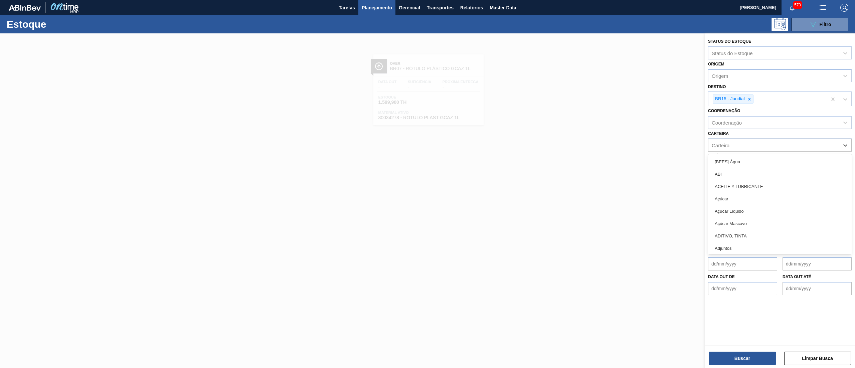 The image size is (855, 368). What do you see at coordinates (727, 123) in the screenshot?
I see `div: Coordenação` at bounding box center [727, 123].